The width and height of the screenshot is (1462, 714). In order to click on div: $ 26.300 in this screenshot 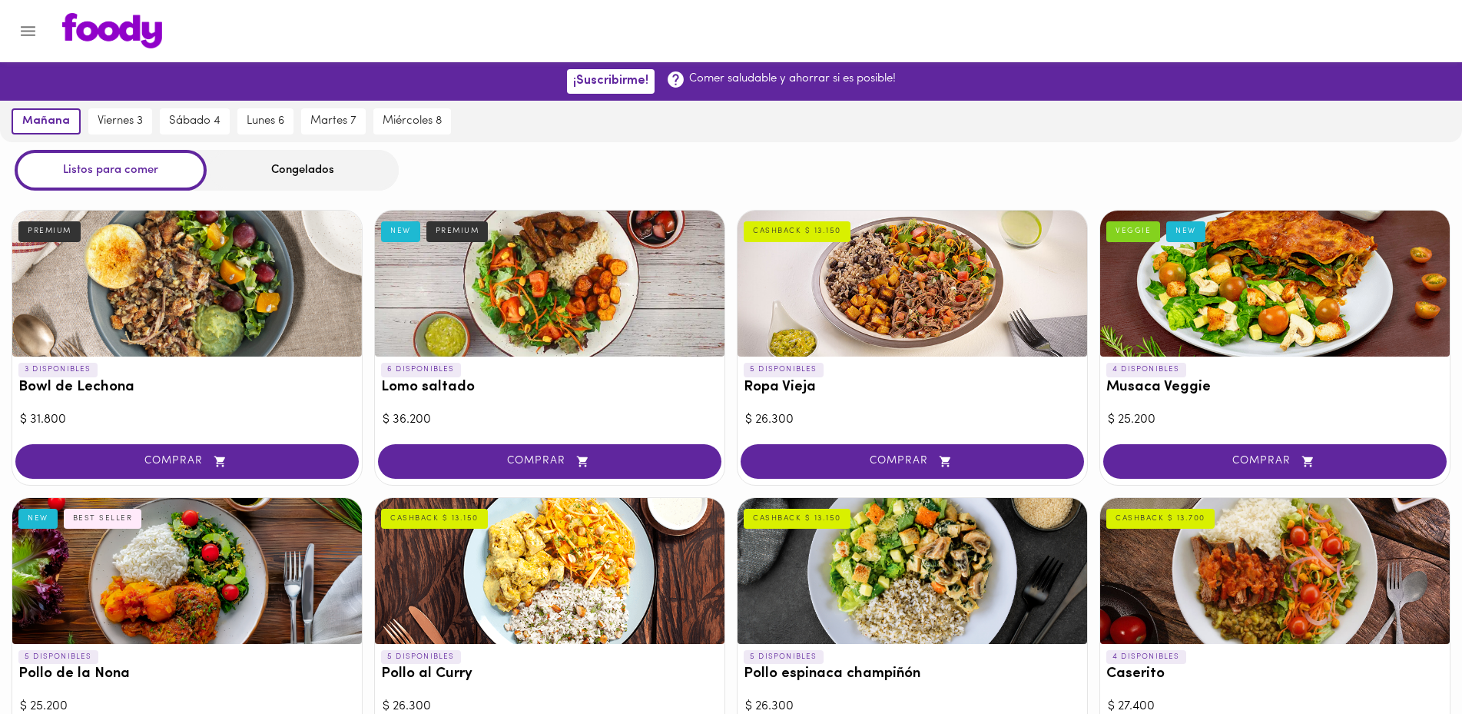, I will do `click(912, 419)`.